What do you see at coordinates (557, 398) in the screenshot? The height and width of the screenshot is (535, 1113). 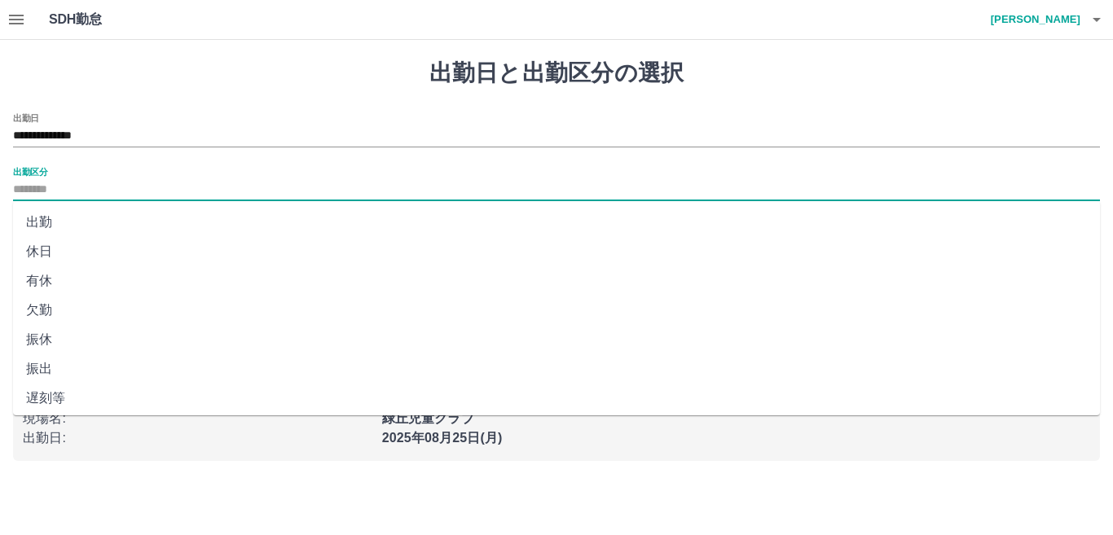 I see `li: 遅刻等` at bounding box center [557, 398].